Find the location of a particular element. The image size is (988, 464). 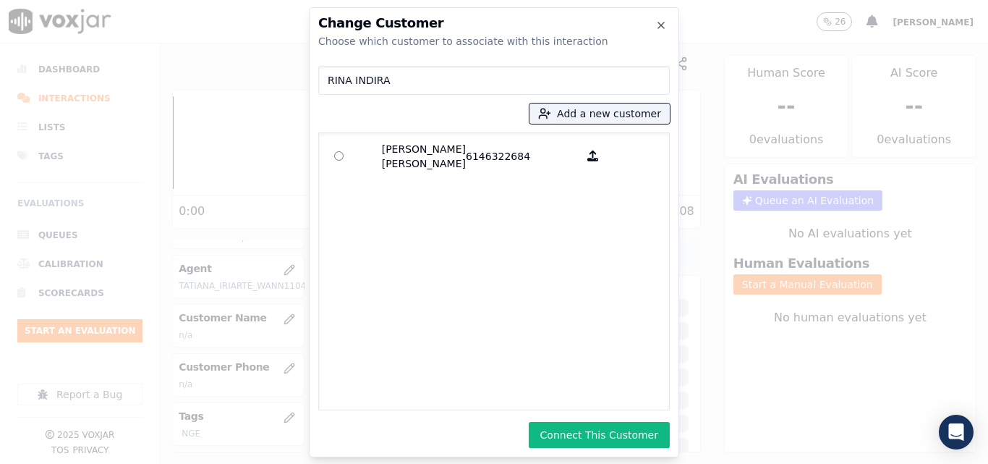

button: Add a new customer is located at coordinates (600, 114).